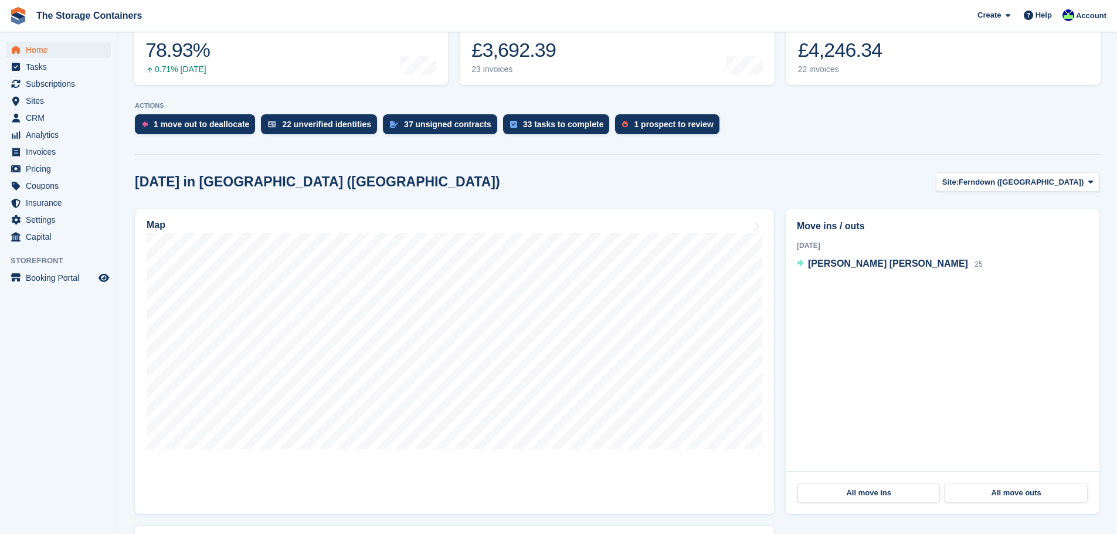  Describe the element at coordinates (840, 50) in the screenshot. I see `div: £4,246.34` at that location.